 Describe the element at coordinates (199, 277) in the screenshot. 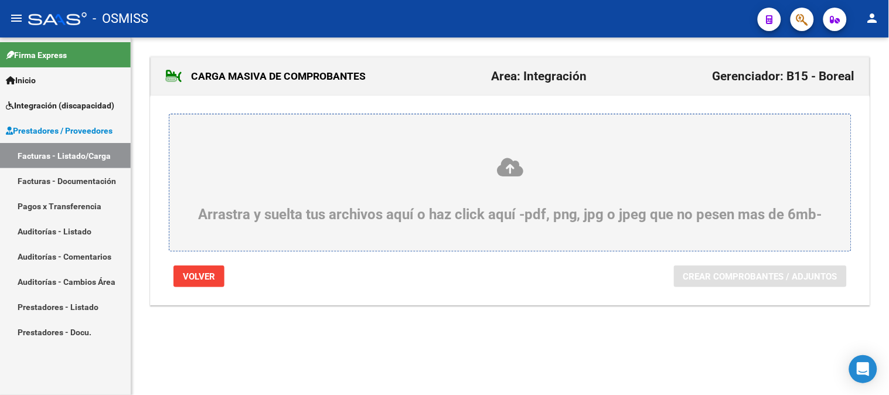

I see `span: Volver` at that location.